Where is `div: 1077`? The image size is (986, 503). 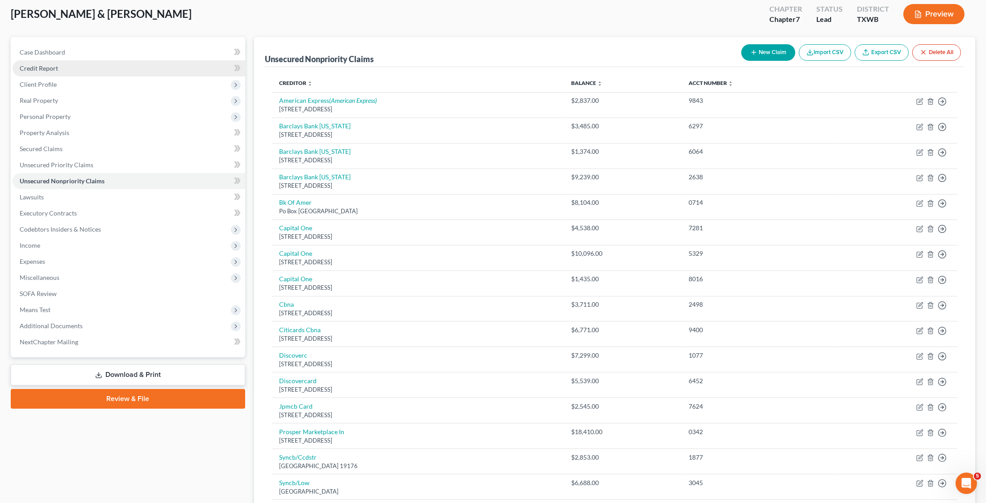
div: 1077 is located at coordinates (758, 355).